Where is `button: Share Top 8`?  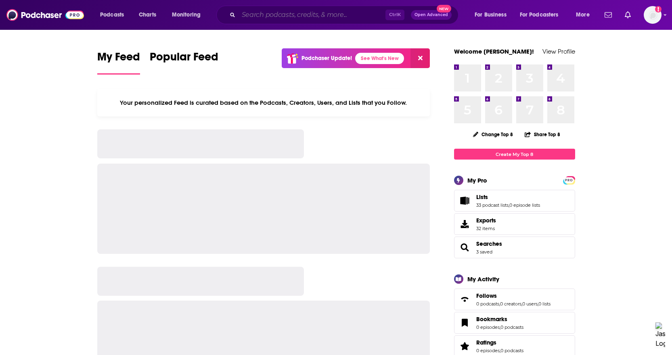 button: Share Top 8 is located at coordinates (542, 134).